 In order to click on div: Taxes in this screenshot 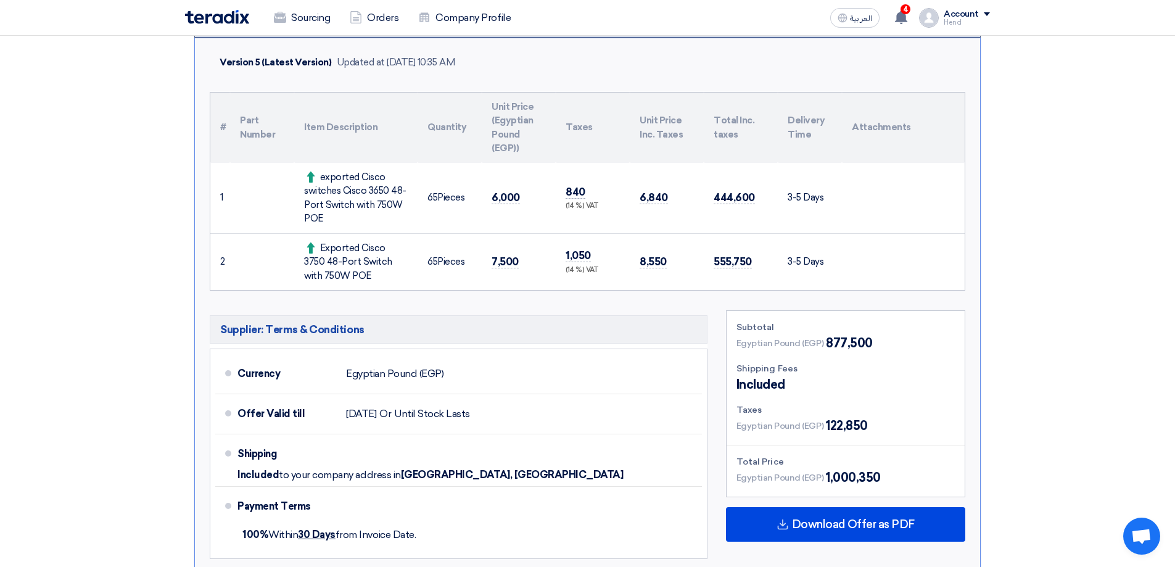, I will do `click(845, 409)`.